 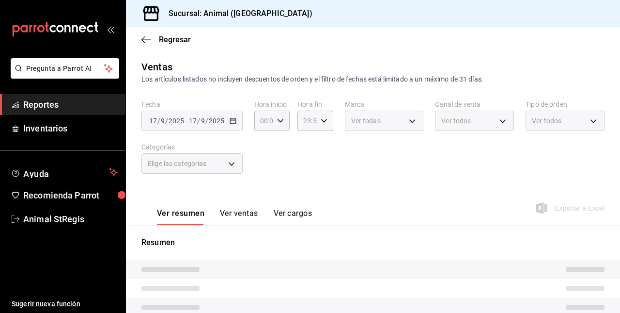 What do you see at coordinates (474, 104) in the screenshot?
I see `label: Canal de venta` at bounding box center [474, 104].